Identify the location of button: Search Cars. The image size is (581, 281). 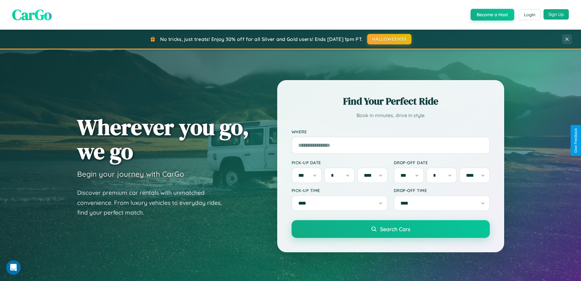
(391, 229).